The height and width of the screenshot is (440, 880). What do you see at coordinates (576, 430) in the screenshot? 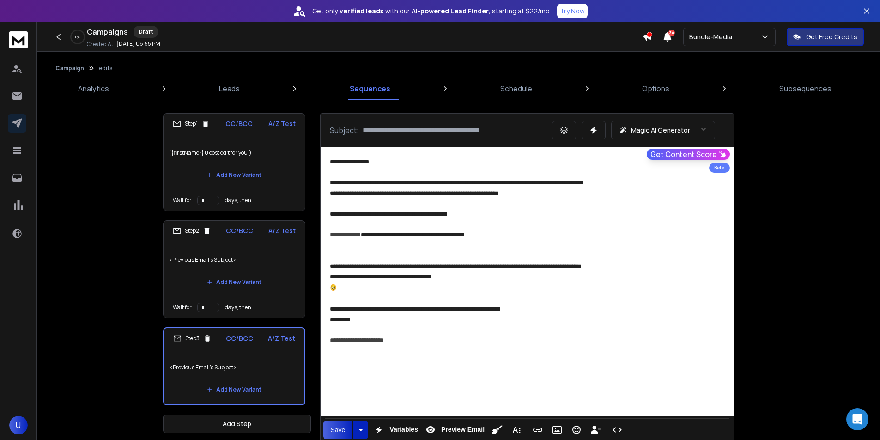
I see `button: Emoticons` at bounding box center [576, 430].